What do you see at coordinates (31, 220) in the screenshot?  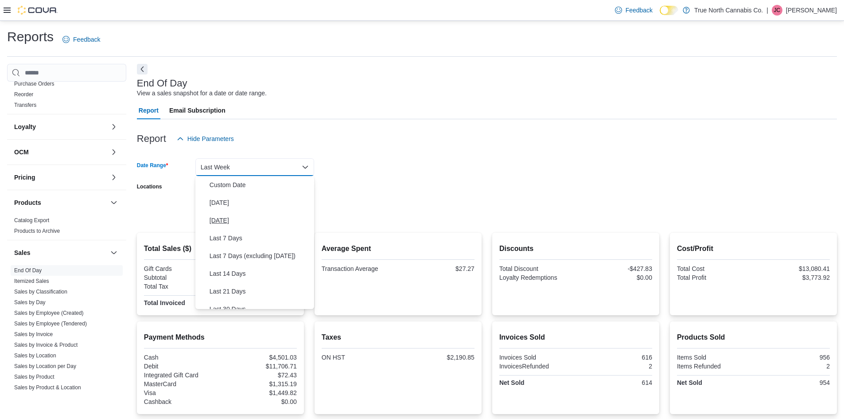 I see `a: Catalog Export` at bounding box center [31, 220].